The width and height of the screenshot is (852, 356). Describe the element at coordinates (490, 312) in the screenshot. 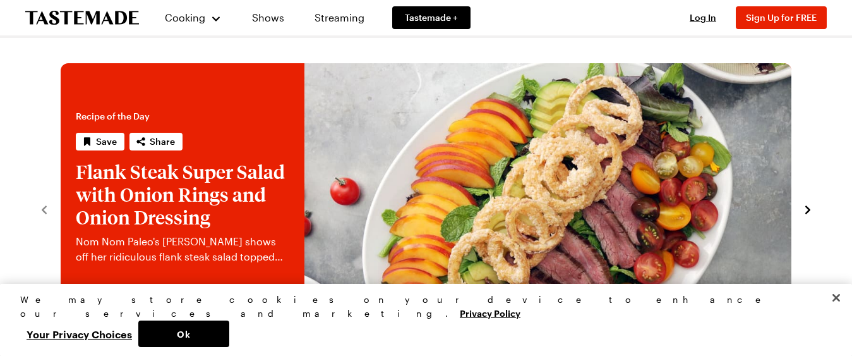

I see `a: More information about your privacy, opens in a new tab` at that location.